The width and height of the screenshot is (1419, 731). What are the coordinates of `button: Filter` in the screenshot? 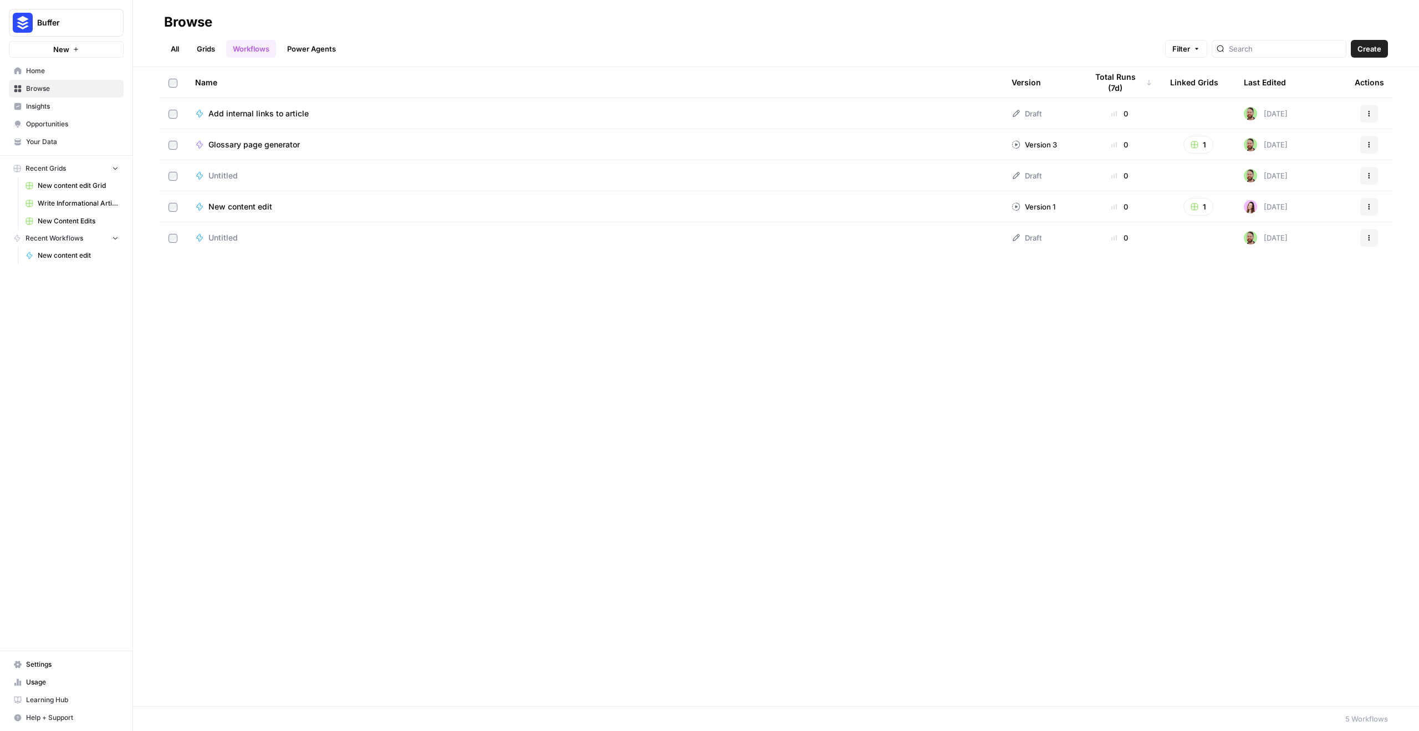 It's located at (1186, 49).